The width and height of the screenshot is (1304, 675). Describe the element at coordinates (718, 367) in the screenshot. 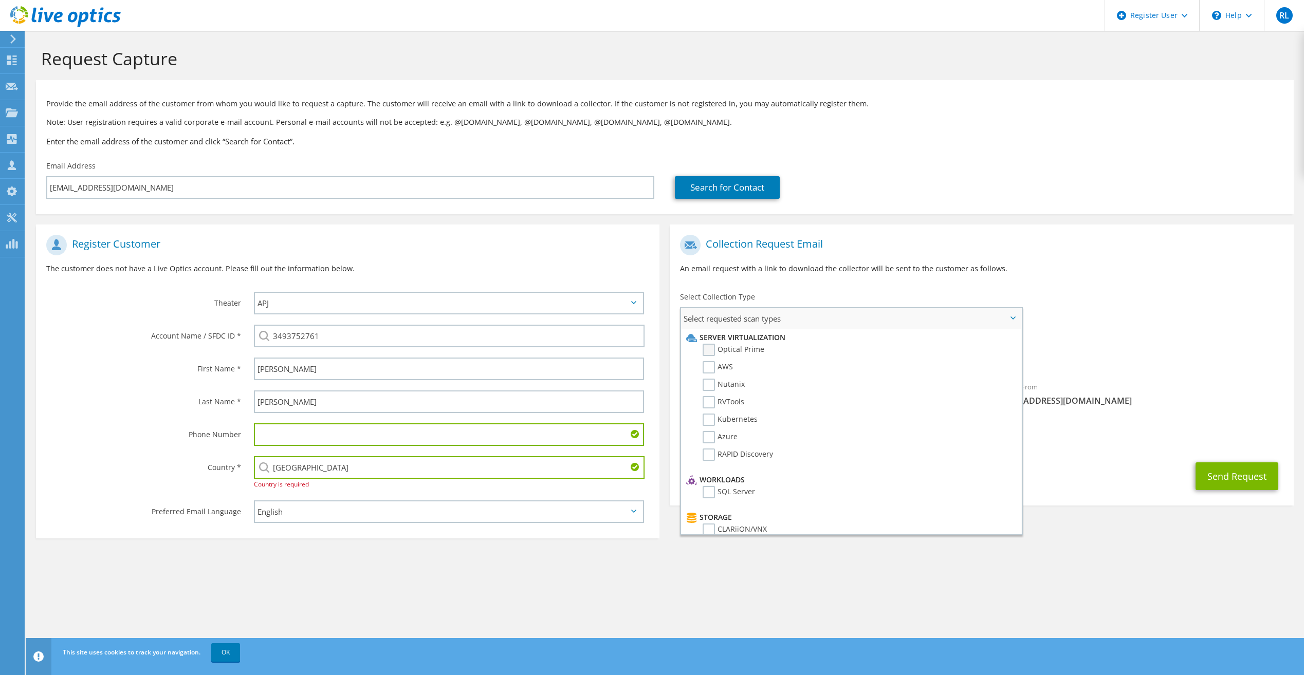

I see `label: AWS` at that location.